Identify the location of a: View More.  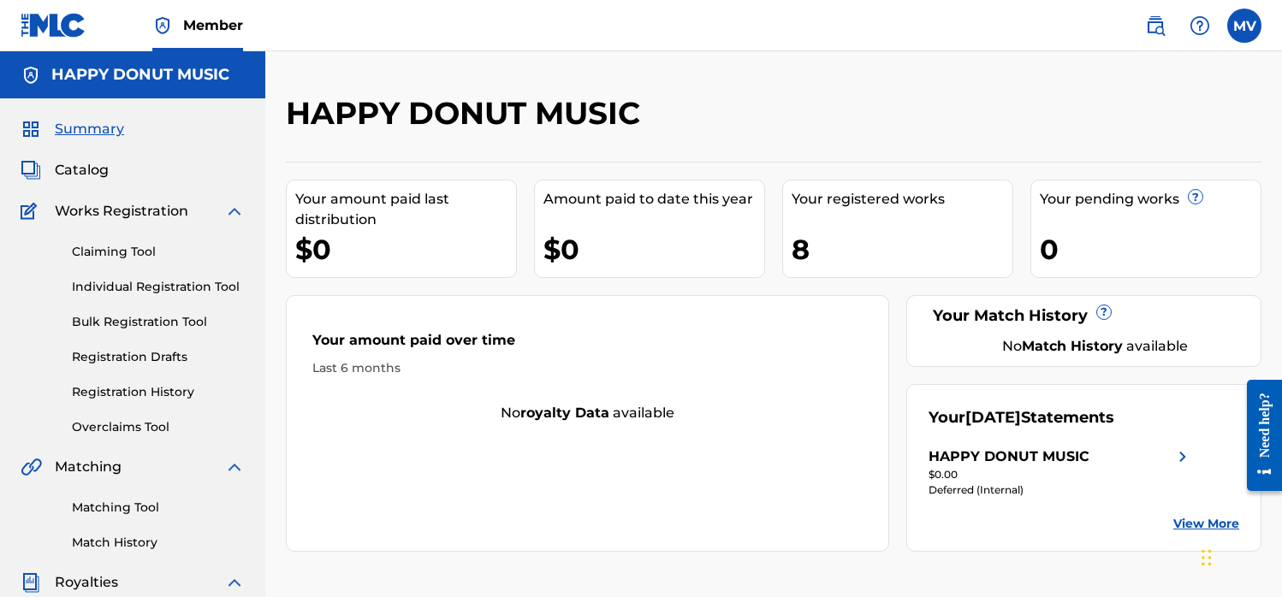
(1206, 524).